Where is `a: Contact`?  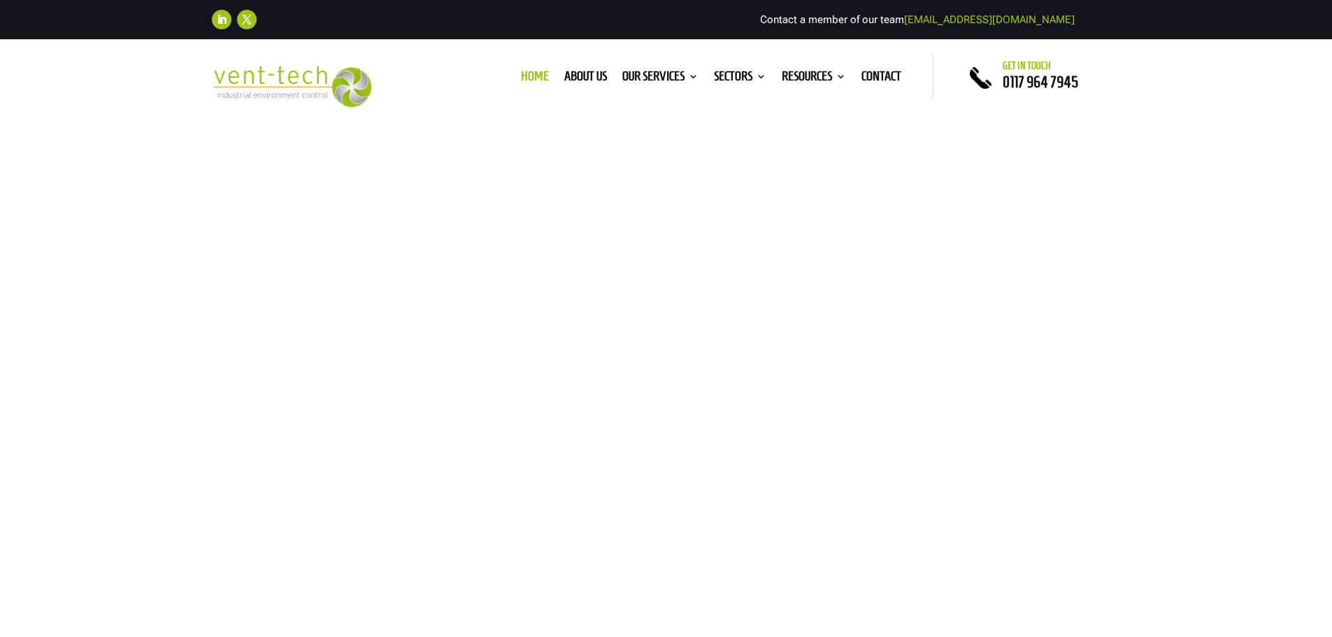 a: Contact is located at coordinates (881, 79).